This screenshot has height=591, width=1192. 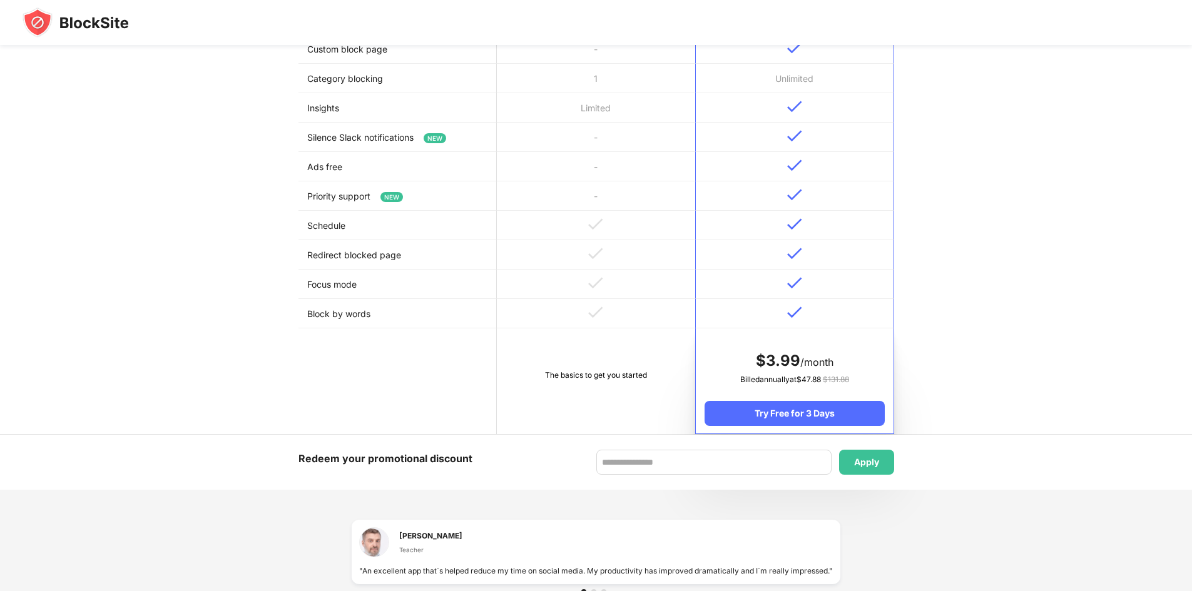 I want to click on div: Teacher, so click(x=430, y=550).